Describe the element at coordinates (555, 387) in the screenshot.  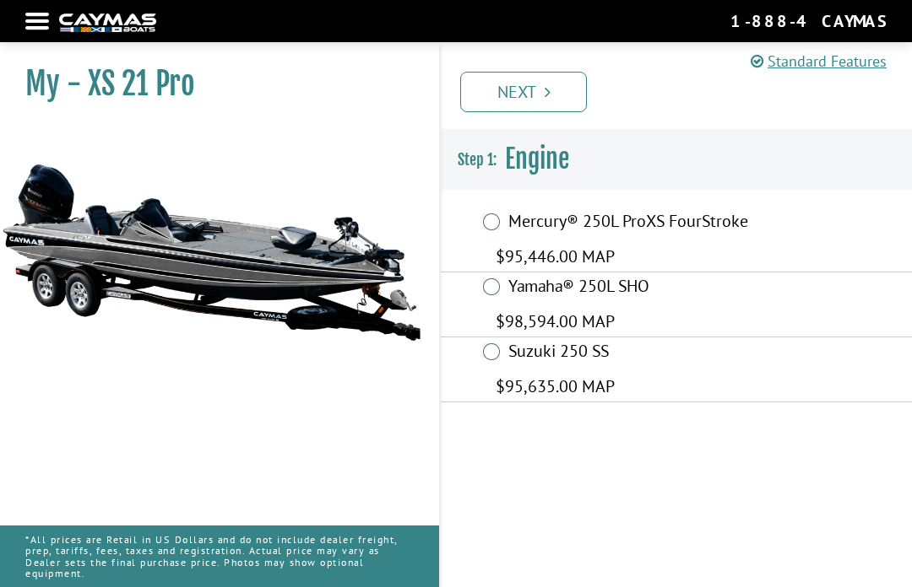
I see `span: $95,635.00 MAP` at that location.